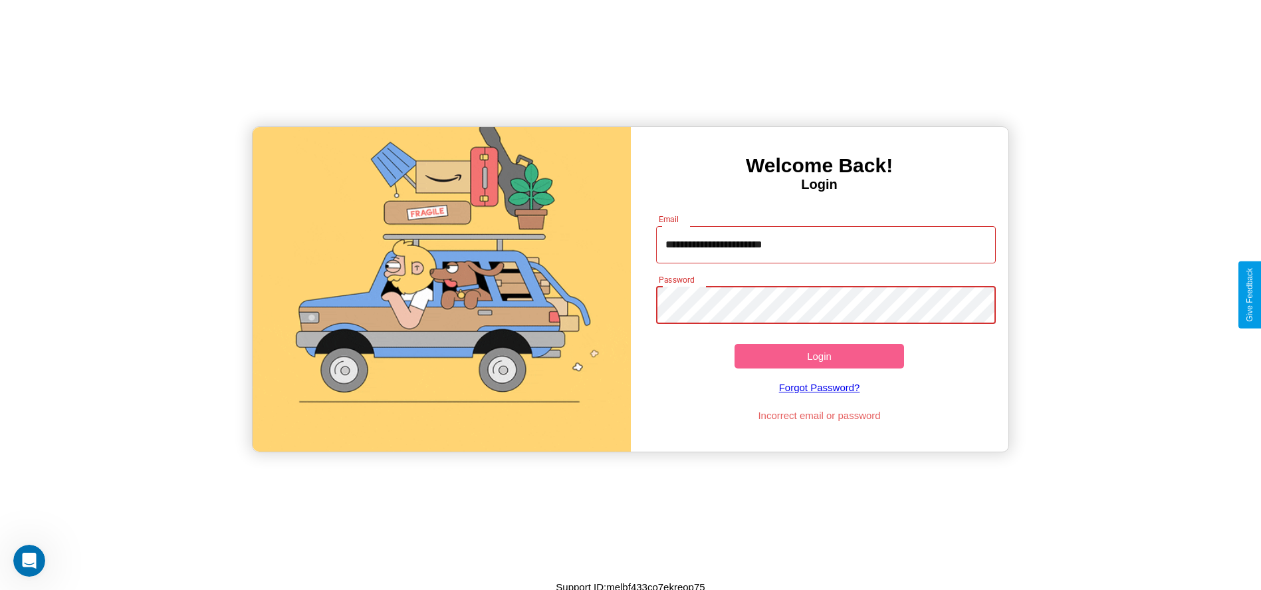  What do you see at coordinates (820, 184) in the screenshot?
I see `h4: Login` at bounding box center [820, 184].